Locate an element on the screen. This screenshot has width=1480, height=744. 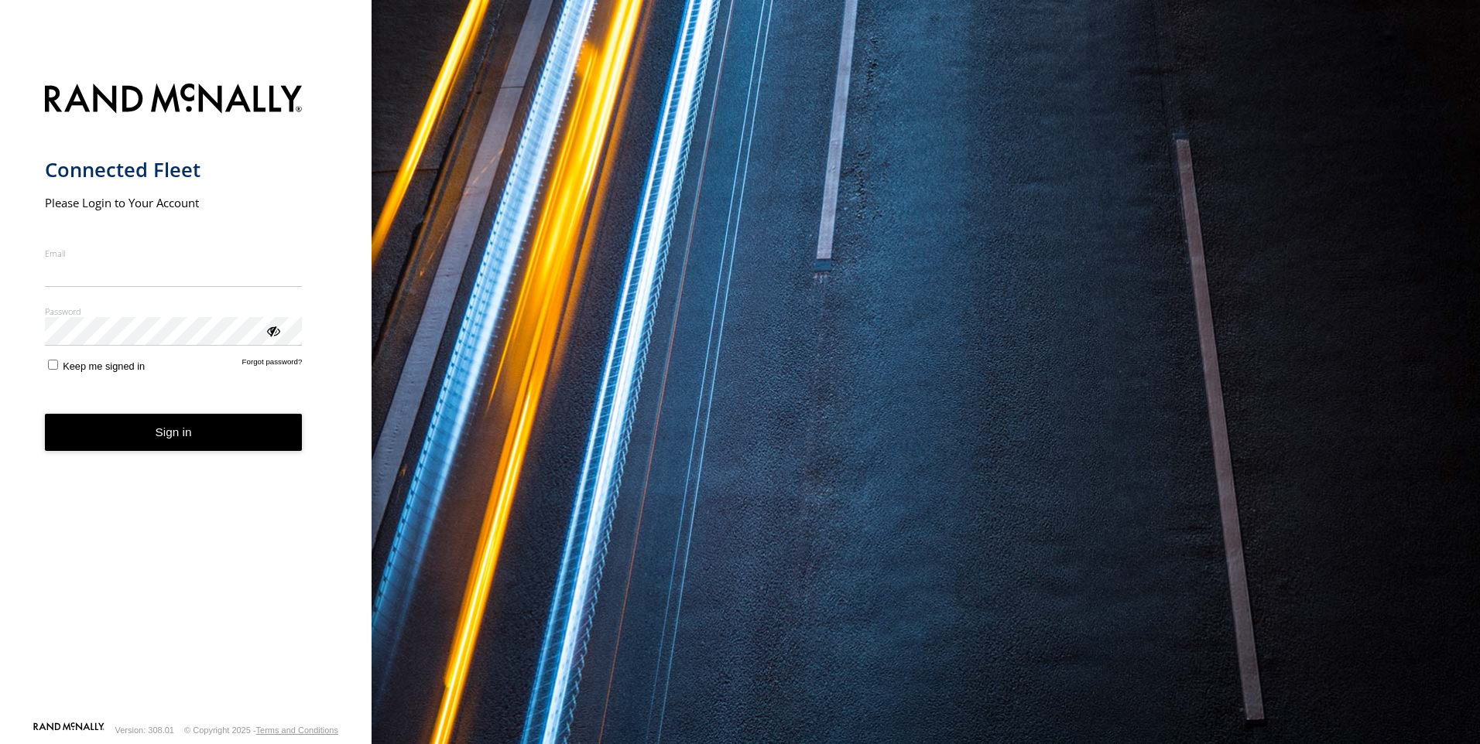
label: Password is located at coordinates (173, 311).